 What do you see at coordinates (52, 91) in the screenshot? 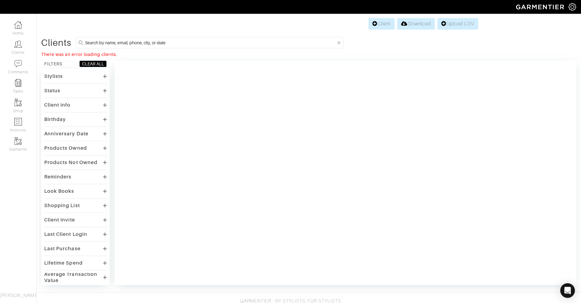
I see `div: Status` at bounding box center [52, 91].